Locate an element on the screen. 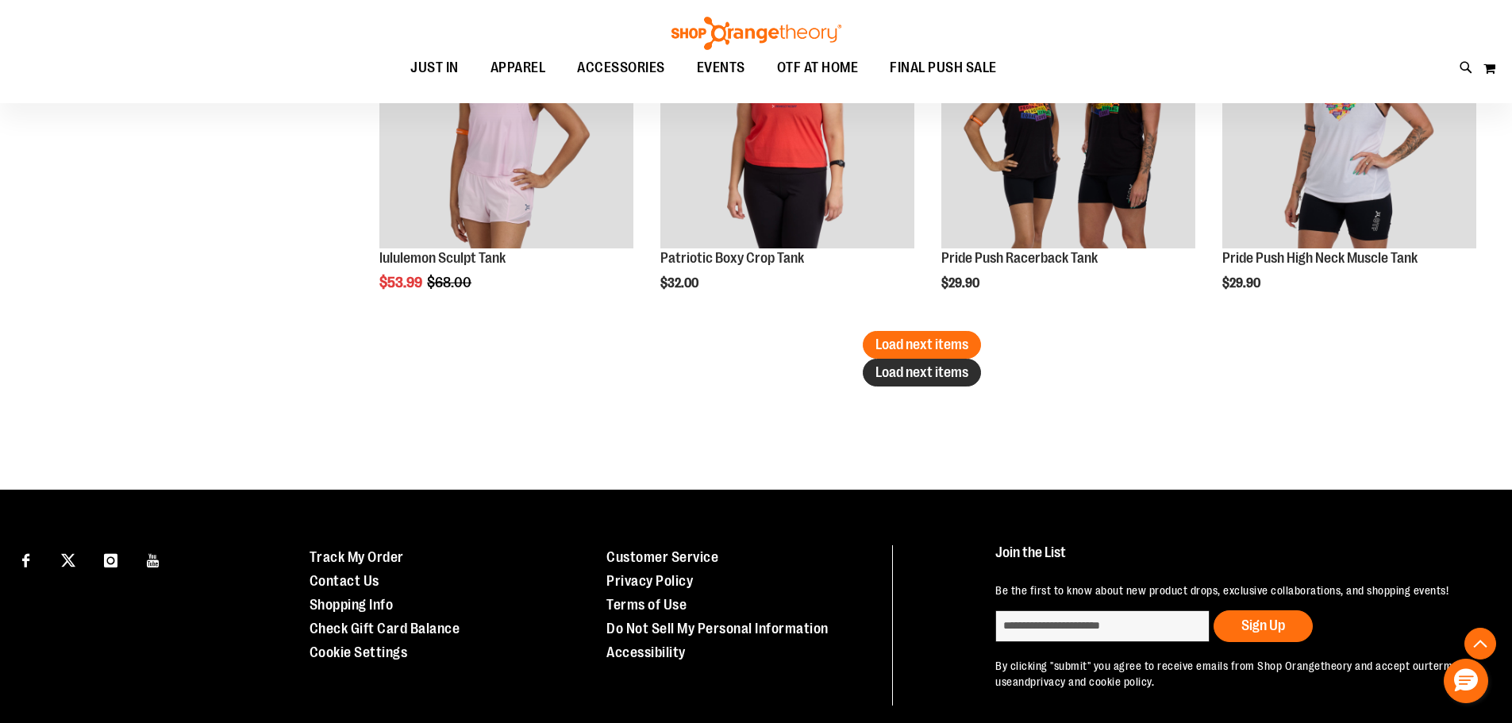 The width and height of the screenshot is (1512, 723). a: Visit our Instagram page is located at coordinates (110, 559).